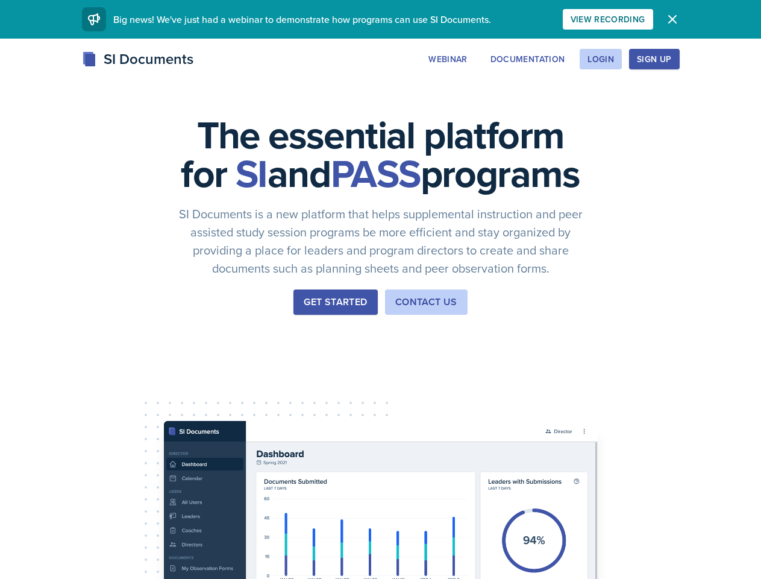 The width and height of the screenshot is (761, 579). Describe the element at coordinates (601, 59) in the screenshot. I see `div: Login` at that location.